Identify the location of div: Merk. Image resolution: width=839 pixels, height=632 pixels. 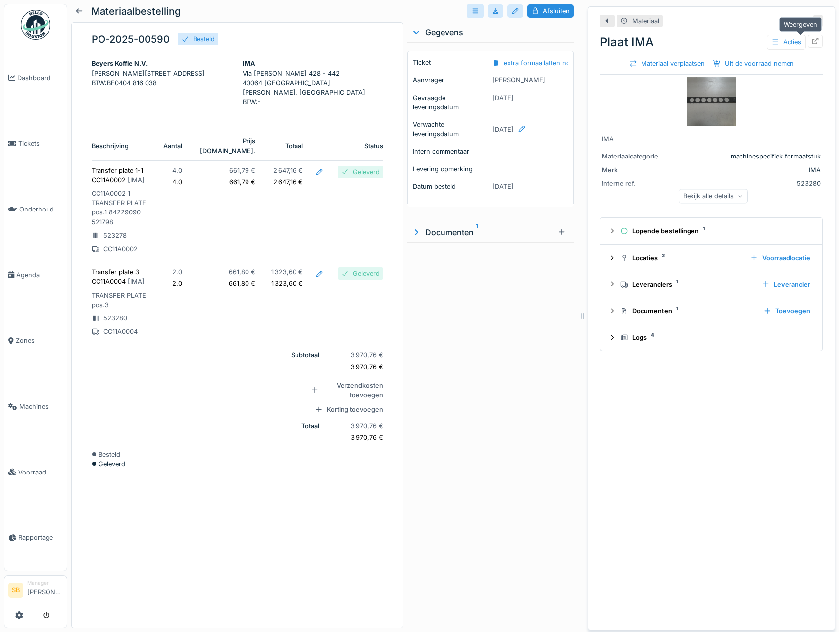
(639, 170).